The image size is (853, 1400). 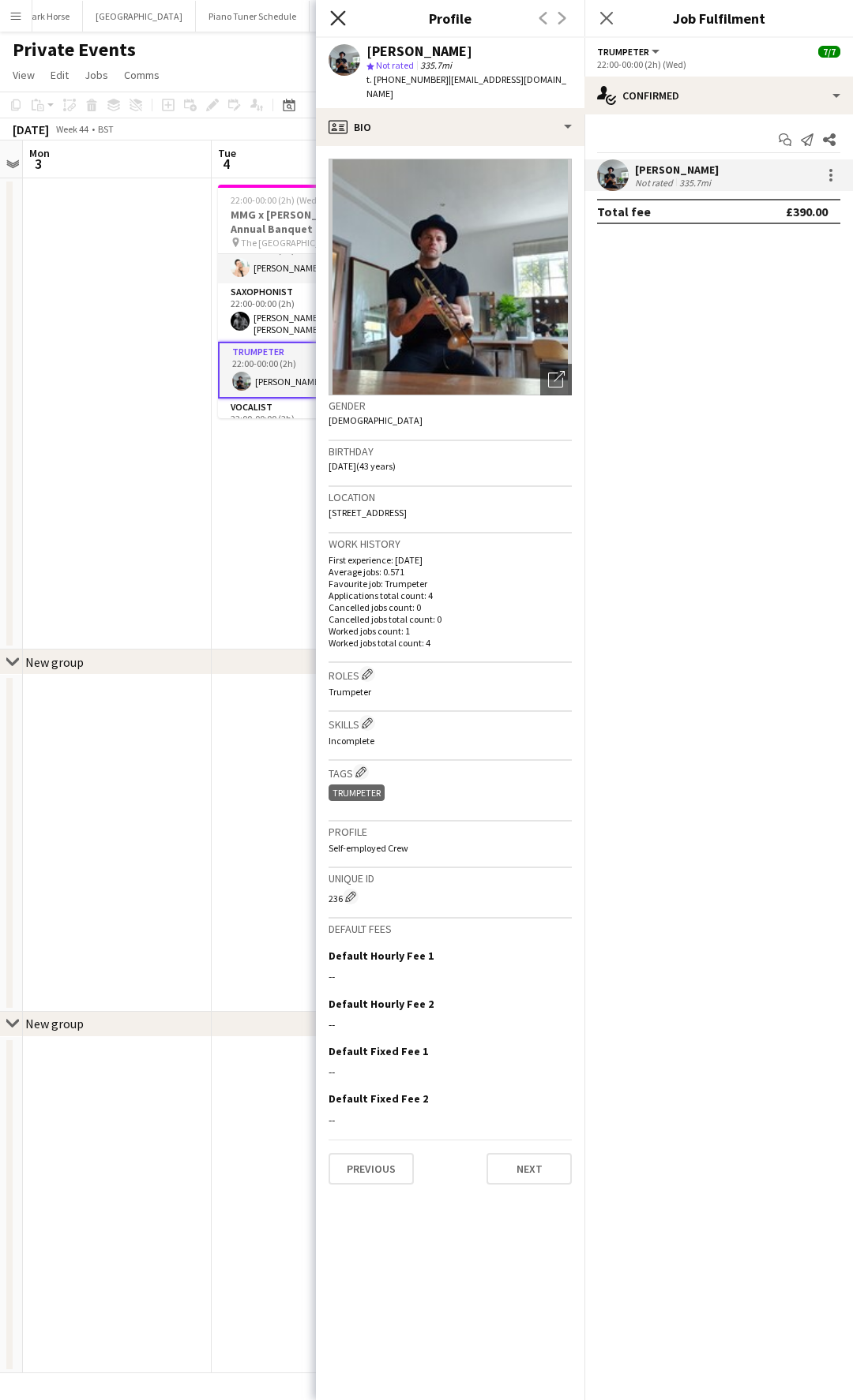 I want to click on div: Open photos pop-in, so click(x=556, y=380).